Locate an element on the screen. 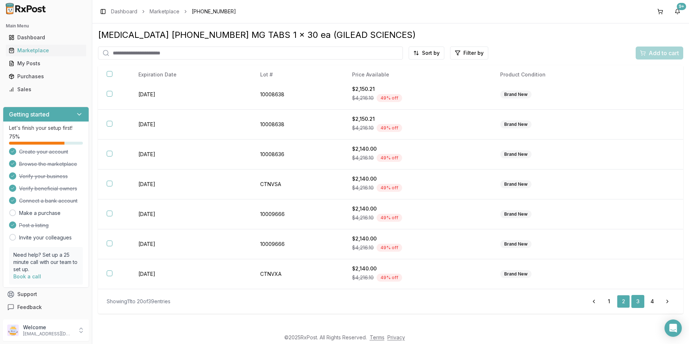 The image size is (689, 344). button: Feedback is located at coordinates (46, 307).